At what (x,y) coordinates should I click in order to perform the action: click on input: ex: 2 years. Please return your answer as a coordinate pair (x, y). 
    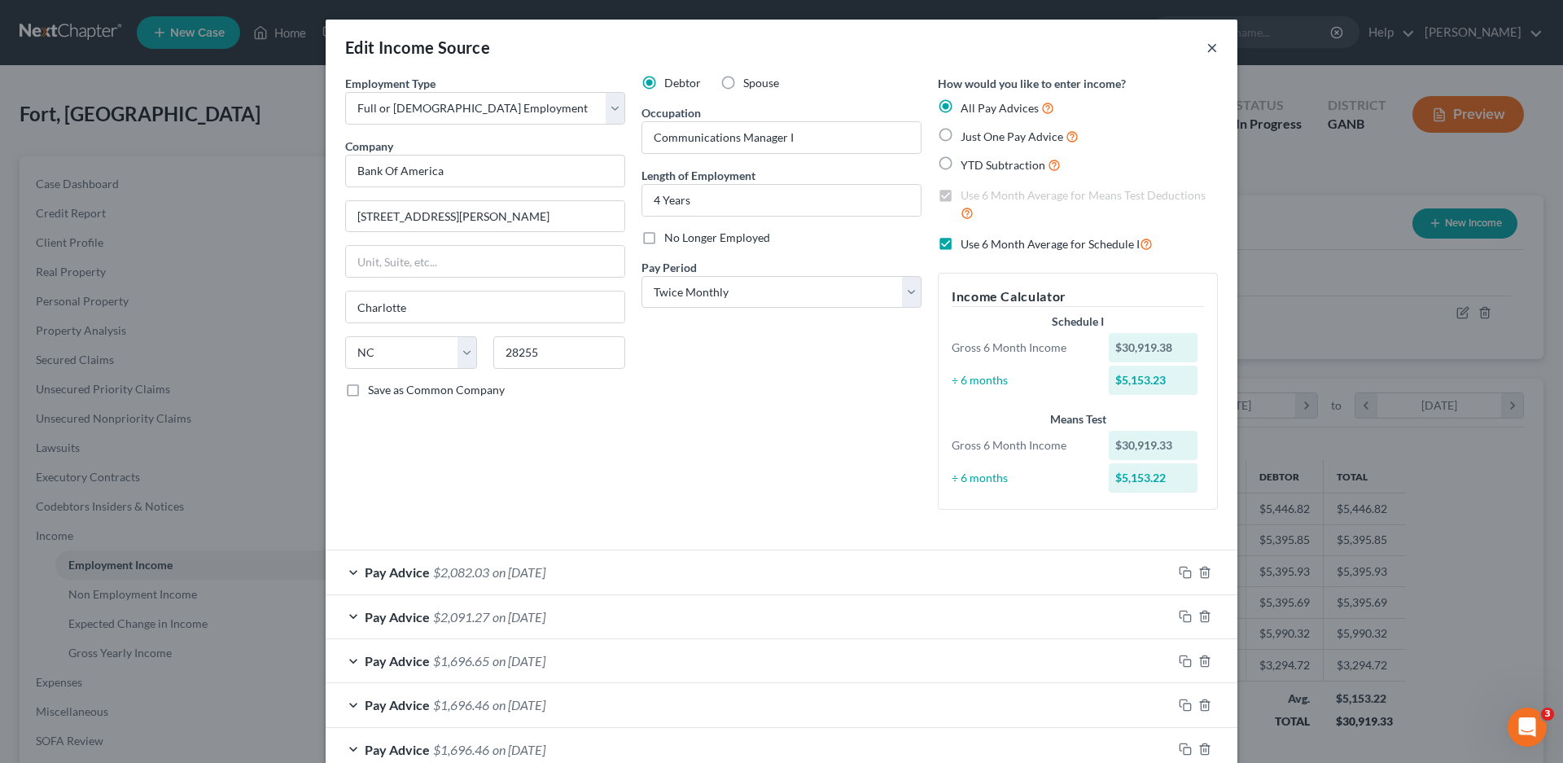
    Looking at the image, I should click on (782, 200).